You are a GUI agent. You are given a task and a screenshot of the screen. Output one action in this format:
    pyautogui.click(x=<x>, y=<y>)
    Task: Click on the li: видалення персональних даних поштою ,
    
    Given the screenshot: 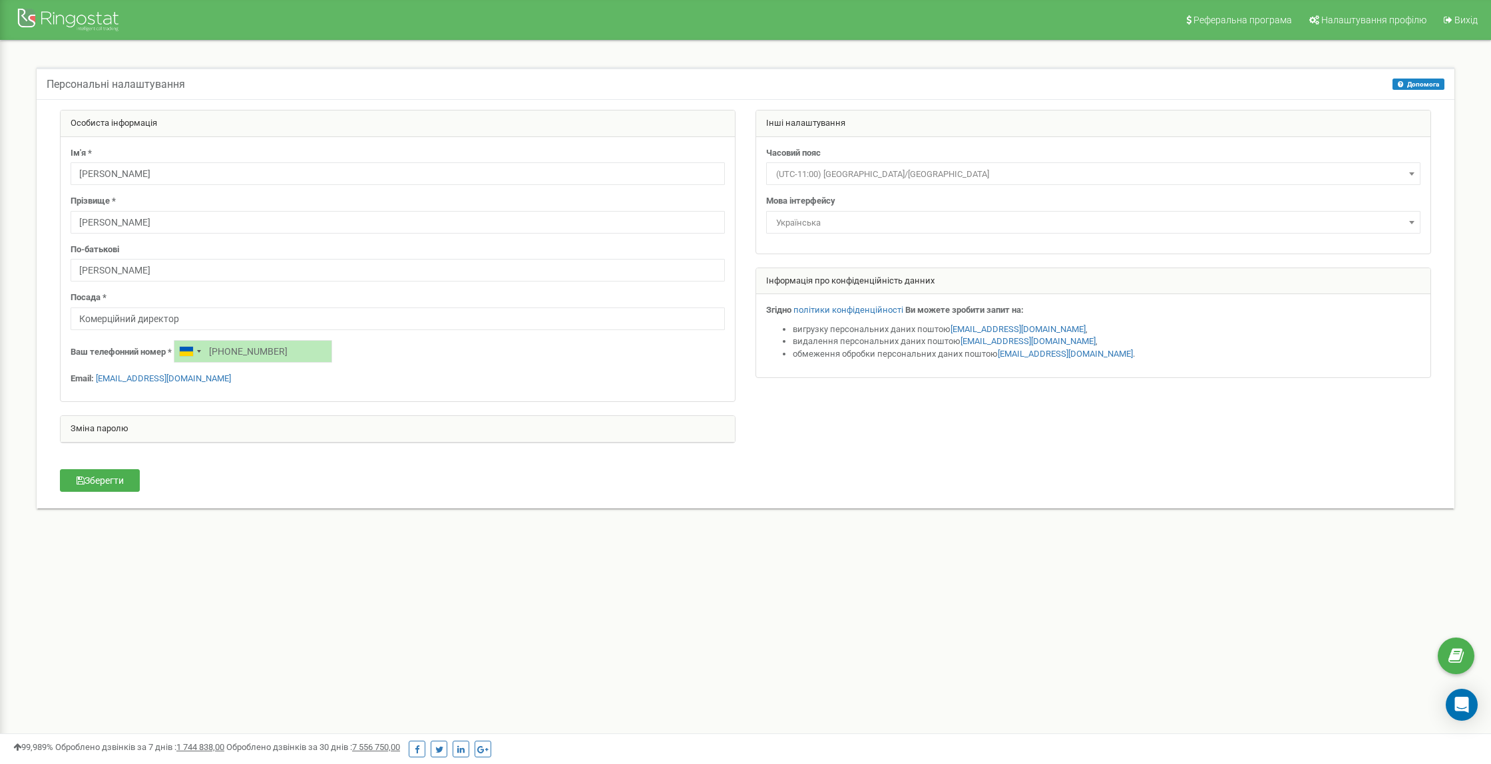 What is the action you would take?
    pyautogui.click(x=1106, y=341)
    